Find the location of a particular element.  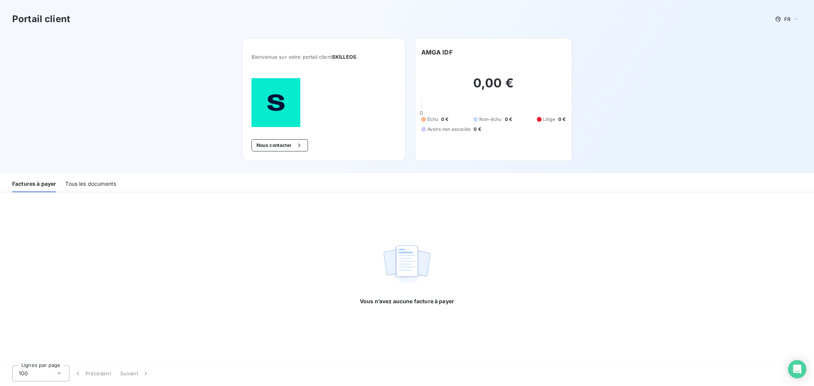

span: SKILLEOS is located at coordinates (344, 57).